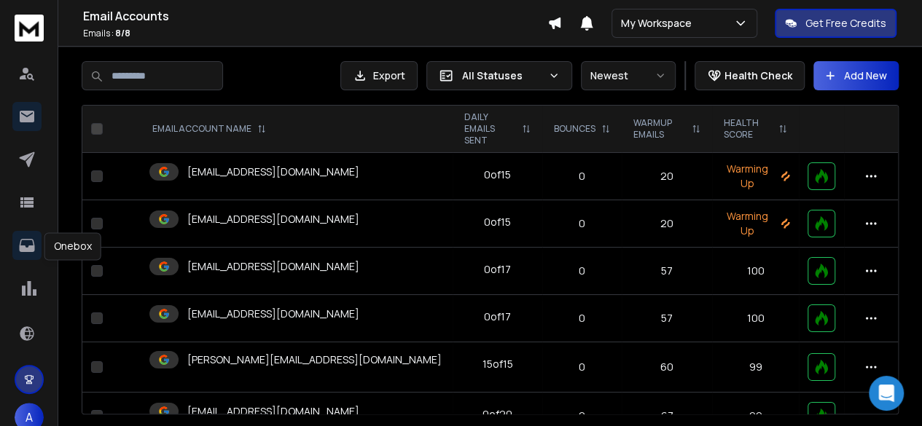 The image size is (922, 426). Describe the element at coordinates (379, 76) in the screenshot. I see `button: Export` at that location.